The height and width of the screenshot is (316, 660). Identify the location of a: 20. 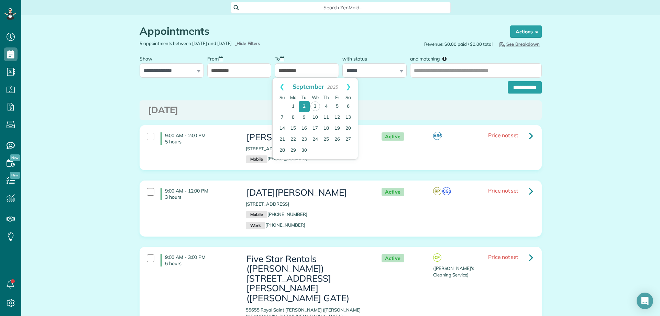
(348, 128).